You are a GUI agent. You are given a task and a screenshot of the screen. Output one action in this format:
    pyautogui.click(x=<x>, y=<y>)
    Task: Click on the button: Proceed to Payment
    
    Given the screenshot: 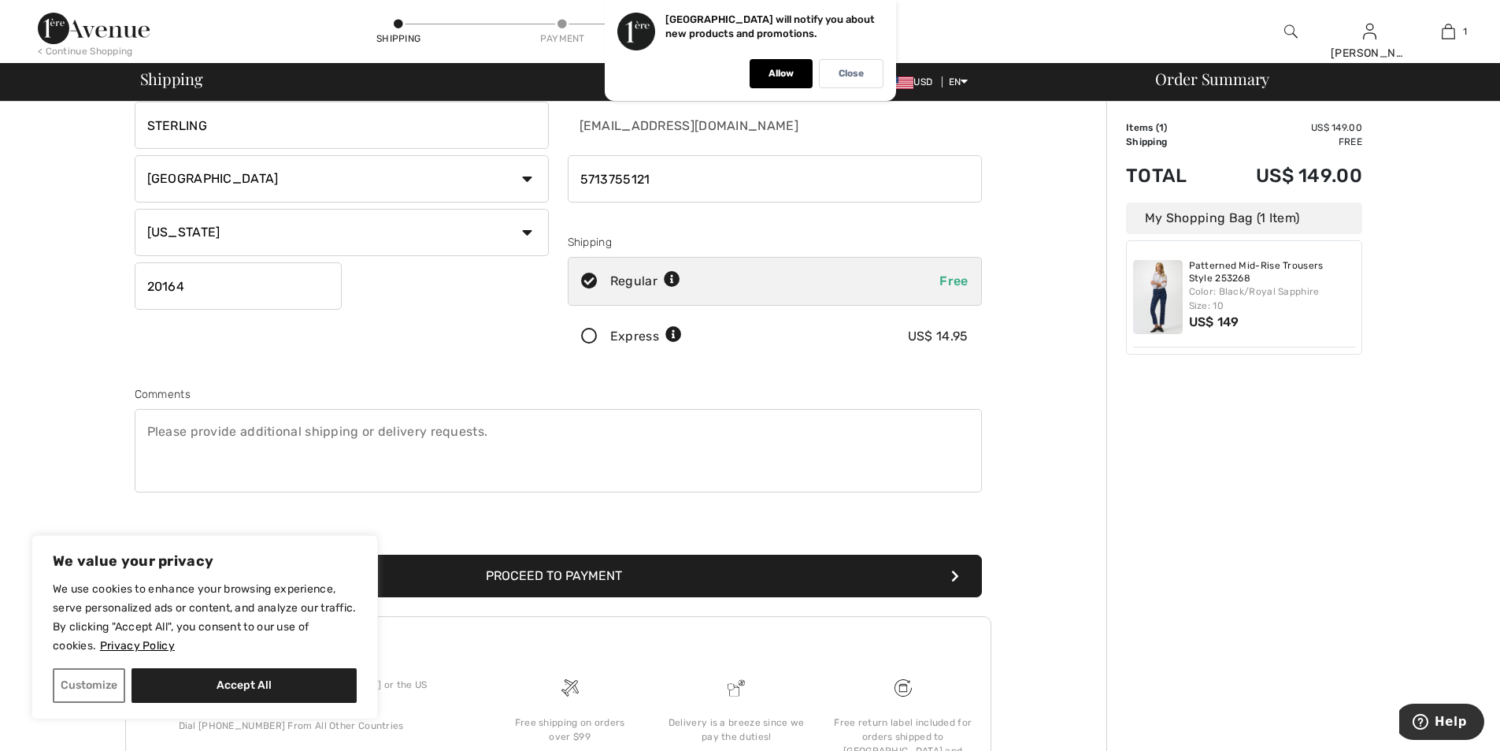 What is the action you would take?
    pyautogui.click(x=558, y=576)
    